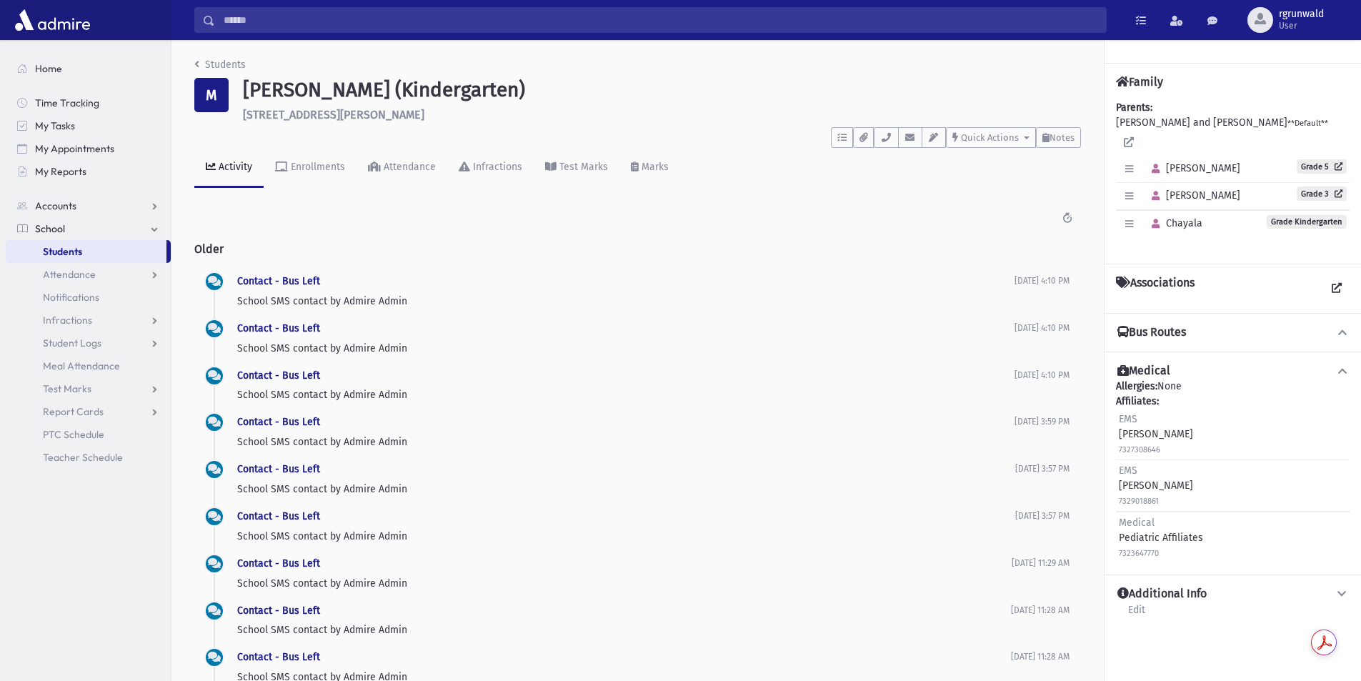 Image resolution: width=1361 pixels, height=681 pixels. What do you see at coordinates (1301, 14) in the screenshot?
I see `span: rgrunwald` at bounding box center [1301, 14].